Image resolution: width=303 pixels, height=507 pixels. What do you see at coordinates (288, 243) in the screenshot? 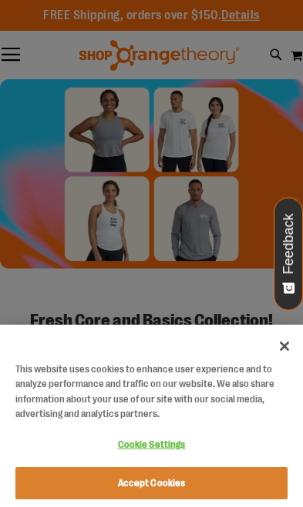
I see `span: Feedback` at bounding box center [288, 243].